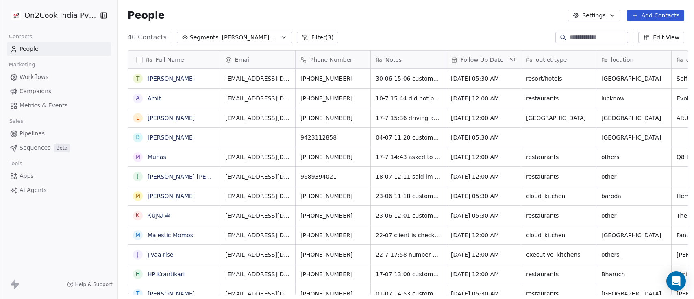 The width and height of the screenshot is (694, 299). Describe the element at coordinates (408, 235) in the screenshot. I see `span: 22-07 client is checking other device also when he finalize he will call back 24-06 15:04 client ...` at that location.